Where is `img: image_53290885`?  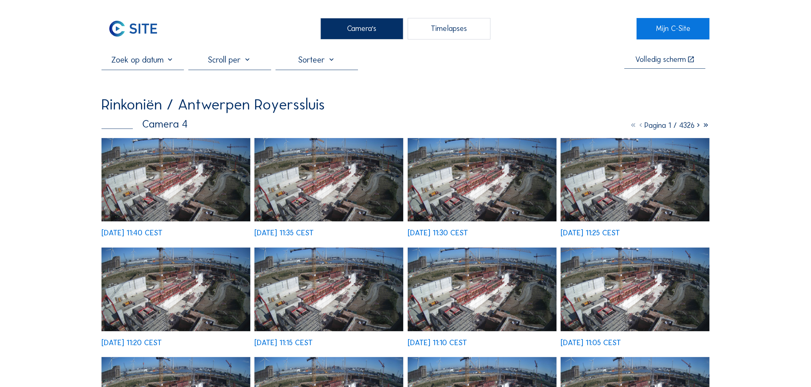
img: image_53290885 is located at coordinates (482, 290).